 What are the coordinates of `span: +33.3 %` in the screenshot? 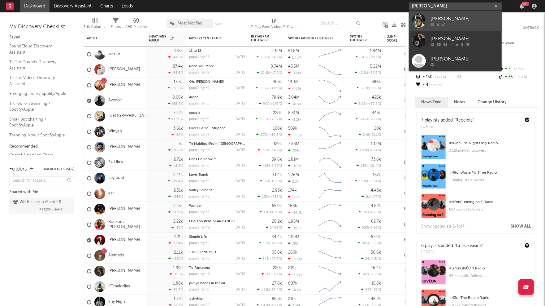 It's located at (436, 85).